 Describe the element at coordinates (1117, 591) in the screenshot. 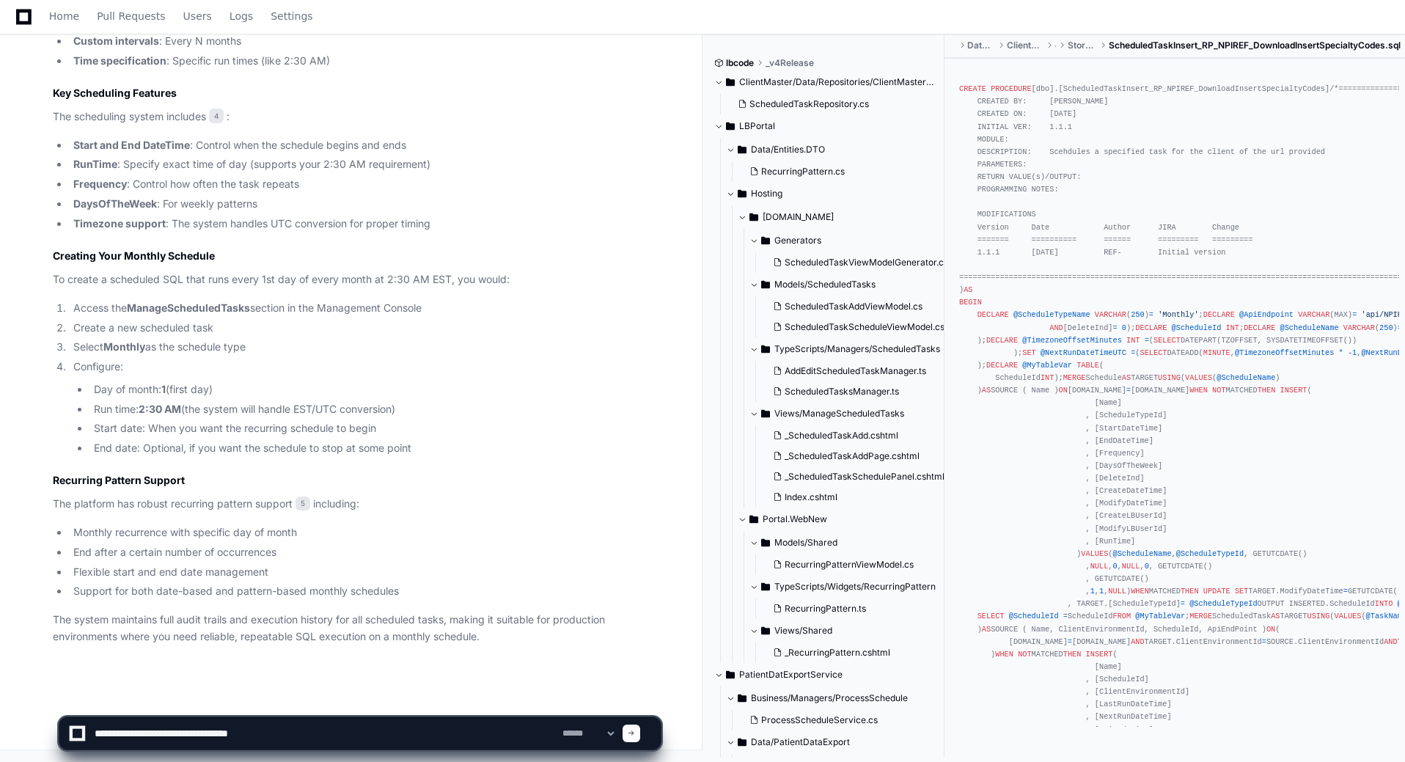

I see `span: NULL` at that location.